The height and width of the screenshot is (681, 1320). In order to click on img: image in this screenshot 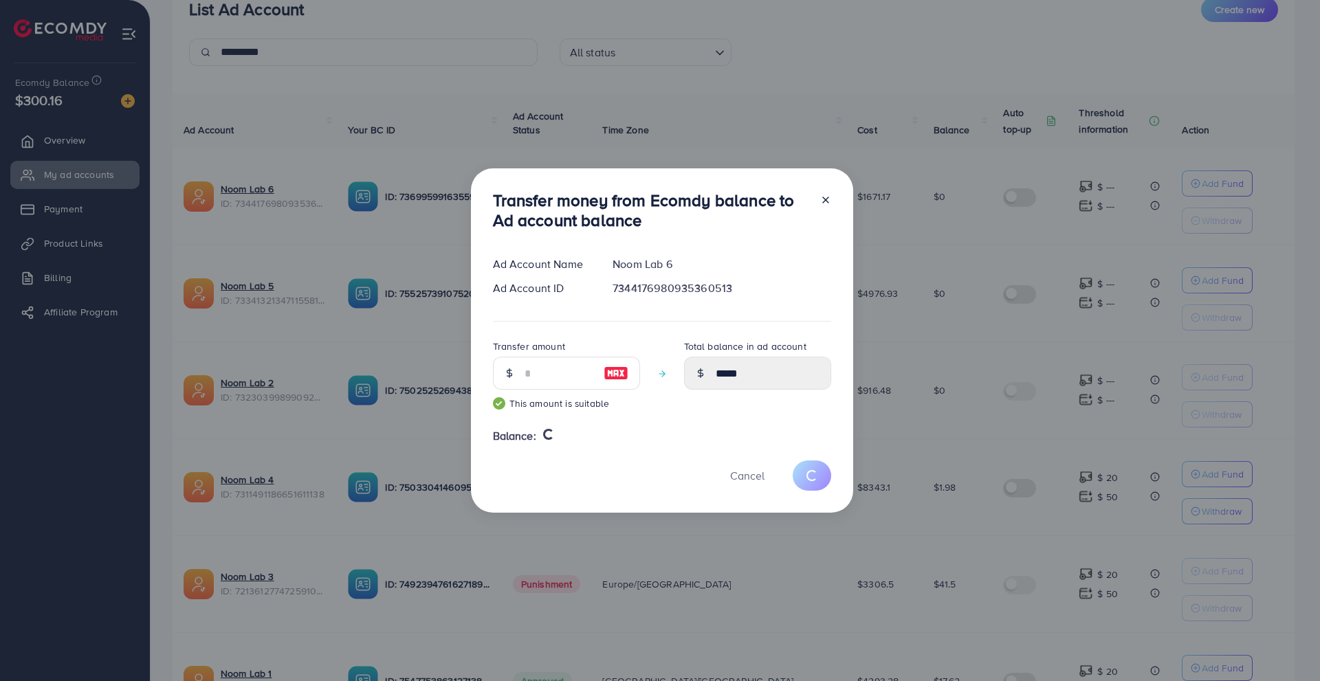, I will do `click(616, 373)`.